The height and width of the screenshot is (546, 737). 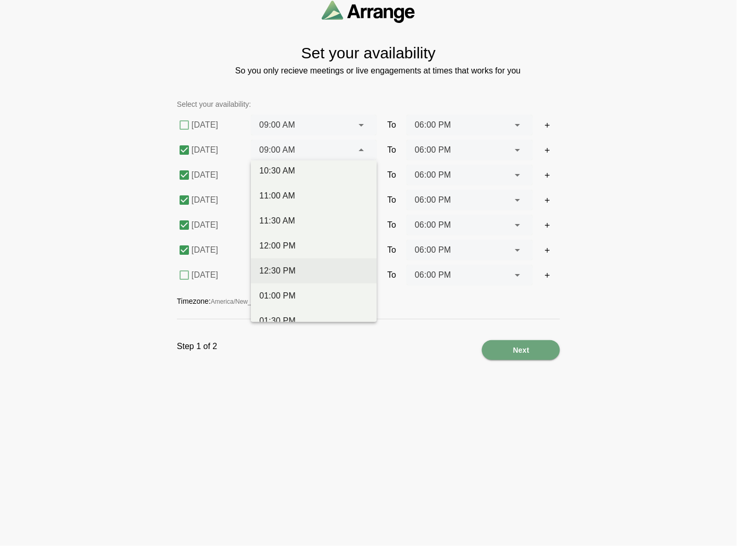 What do you see at coordinates (369, 104) in the screenshot?
I see `p: Select your availability:` at bounding box center [369, 104].